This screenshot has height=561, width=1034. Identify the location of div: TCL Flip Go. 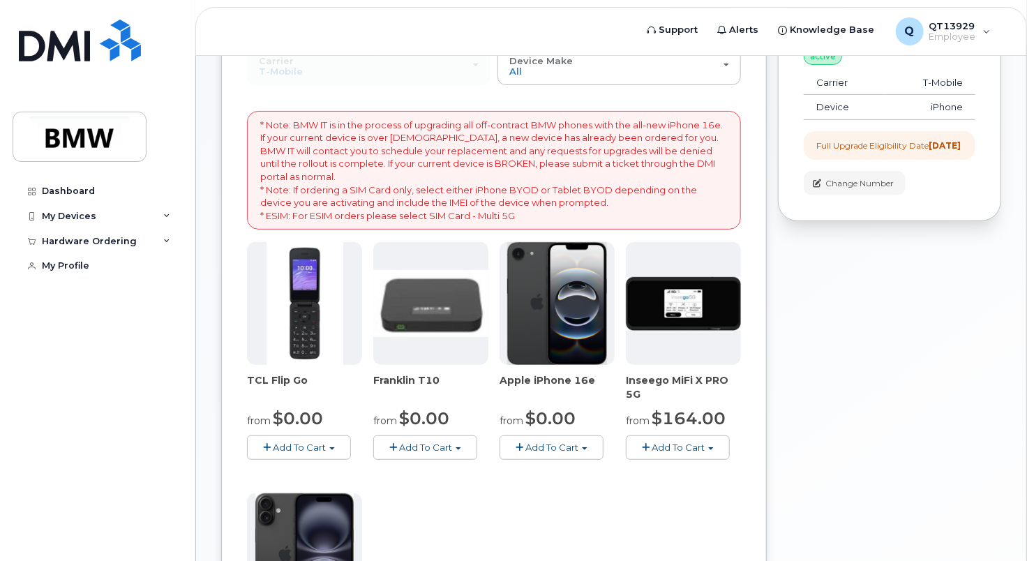
(304, 387).